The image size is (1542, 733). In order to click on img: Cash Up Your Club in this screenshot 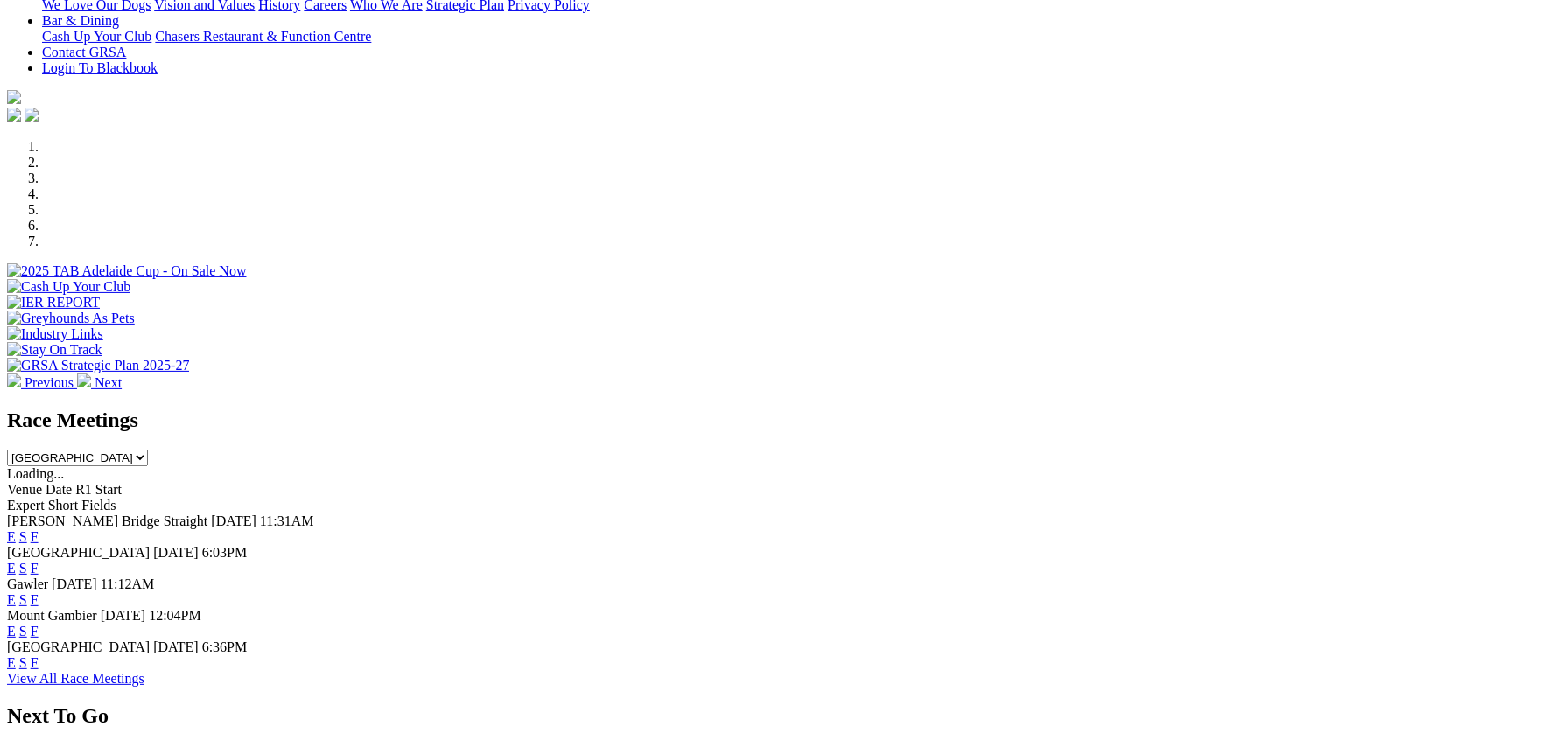, I will do `click(68, 287)`.